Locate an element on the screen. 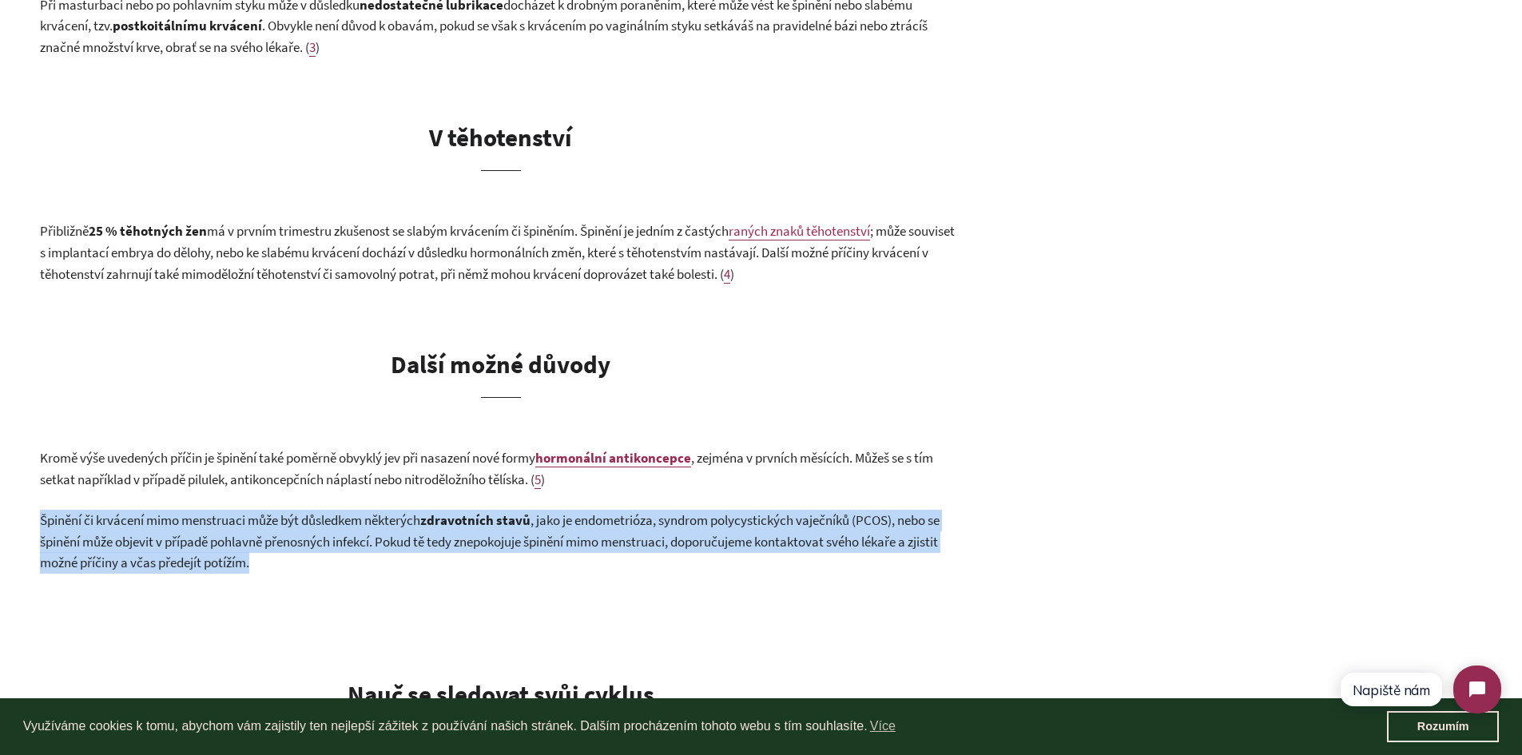  span: ; může souviset s implantací embrya do dělohy, nebo ke slabému krvácení dochází v důsledku hormon... is located at coordinates (497, 252).